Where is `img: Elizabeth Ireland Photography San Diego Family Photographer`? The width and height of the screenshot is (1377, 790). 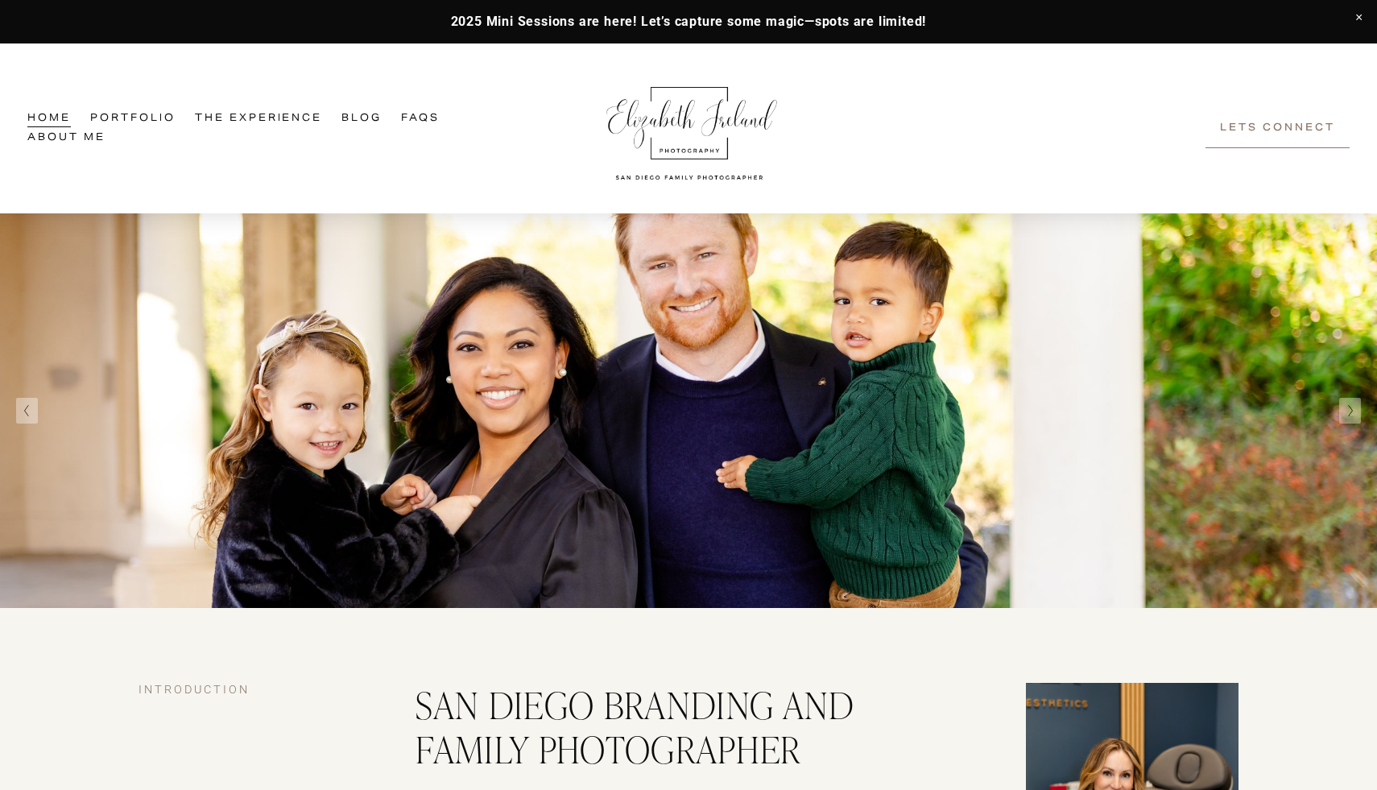
img: Elizabeth Ireland Photography San Diego Family Photographer is located at coordinates (690, 129).